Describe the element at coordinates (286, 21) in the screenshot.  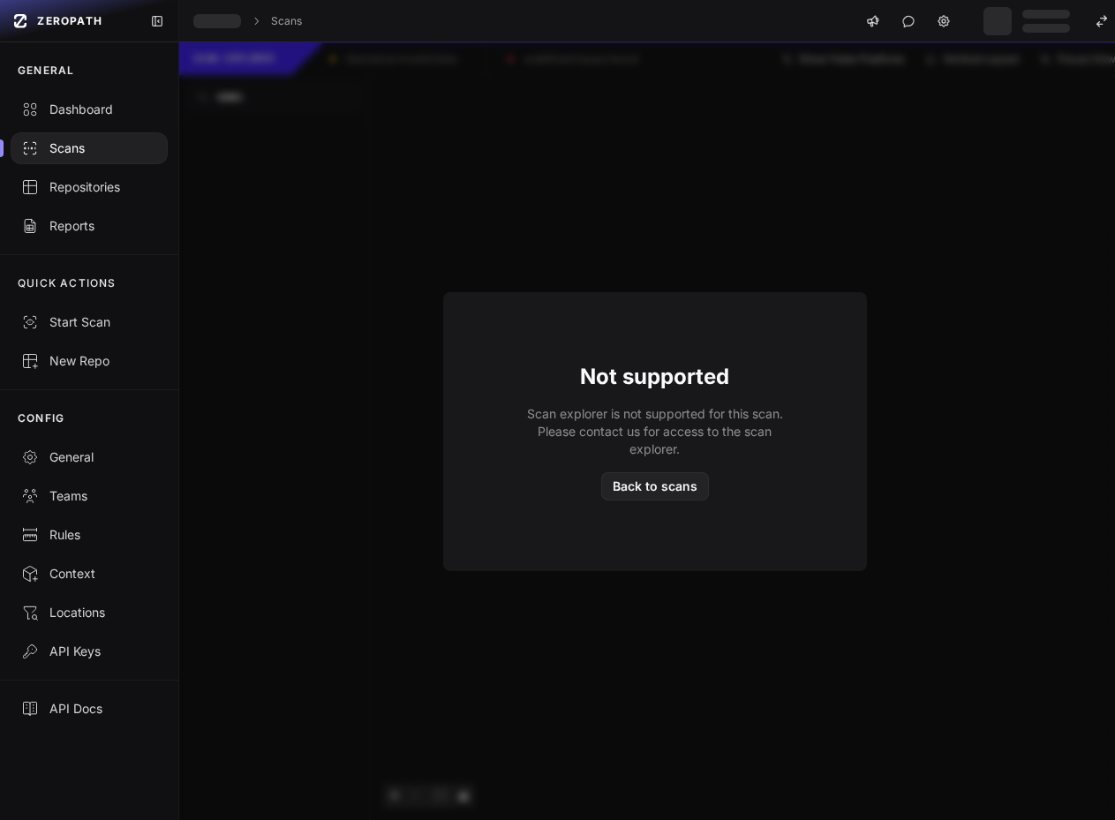
I see `a: Scans` at that location.